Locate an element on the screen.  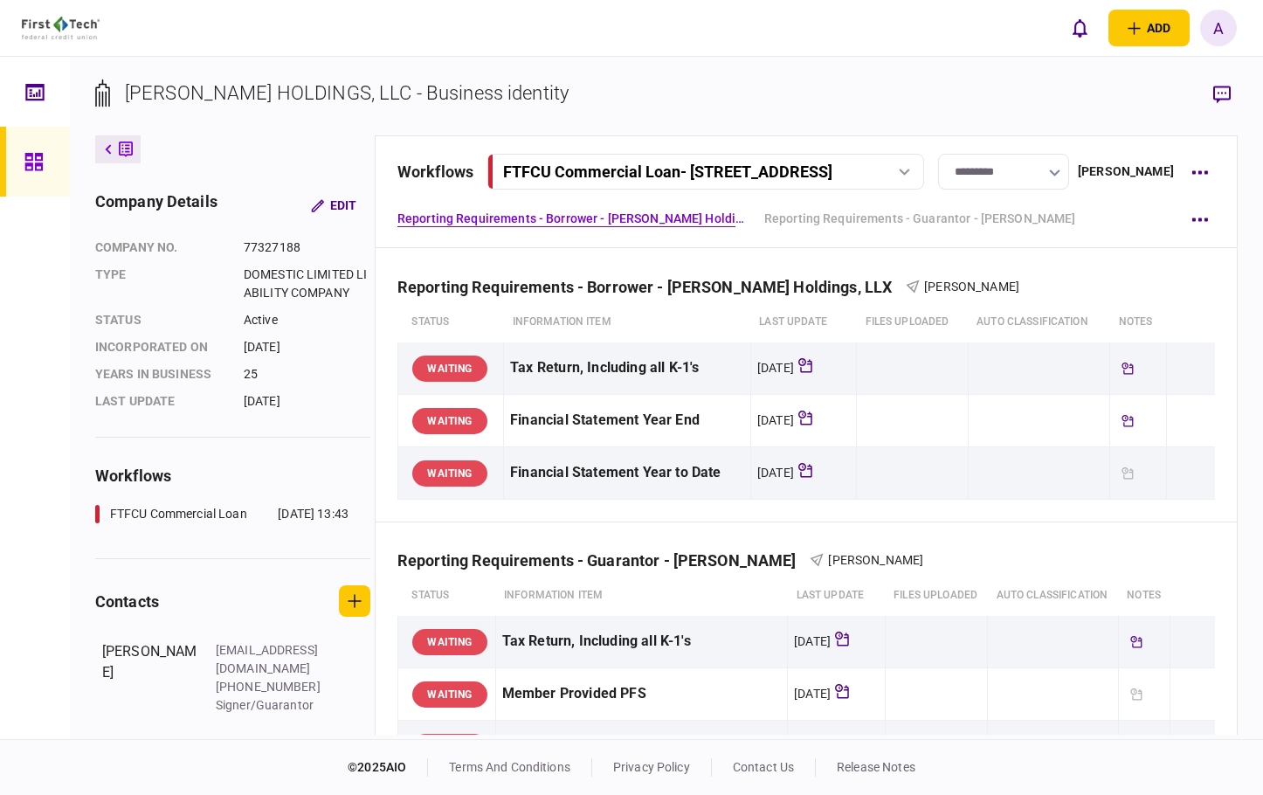
div: 25 is located at coordinates (306, 374).